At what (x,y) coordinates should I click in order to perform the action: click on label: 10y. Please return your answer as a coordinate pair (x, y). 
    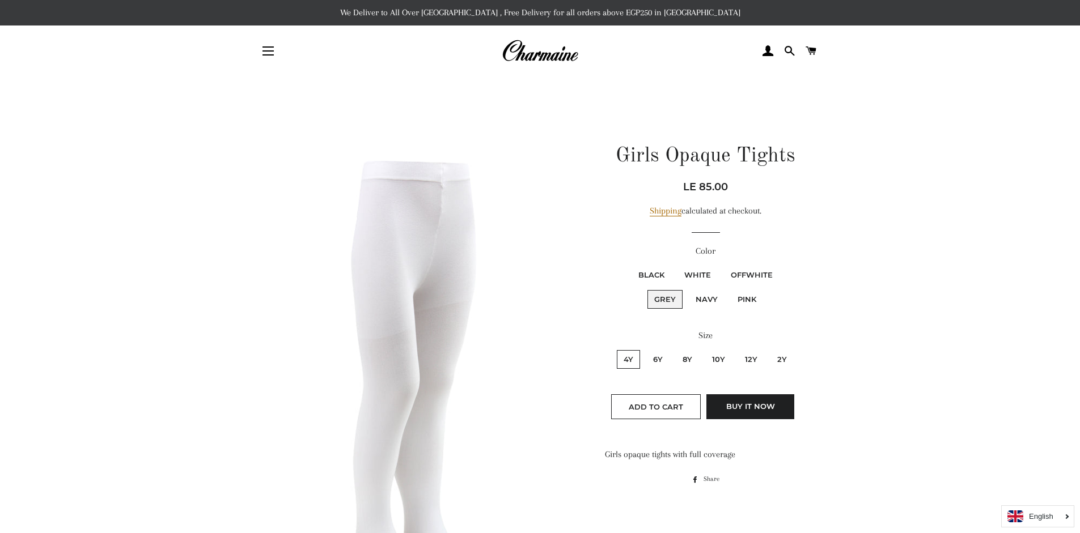
    Looking at the image, I should click on (718, 359).